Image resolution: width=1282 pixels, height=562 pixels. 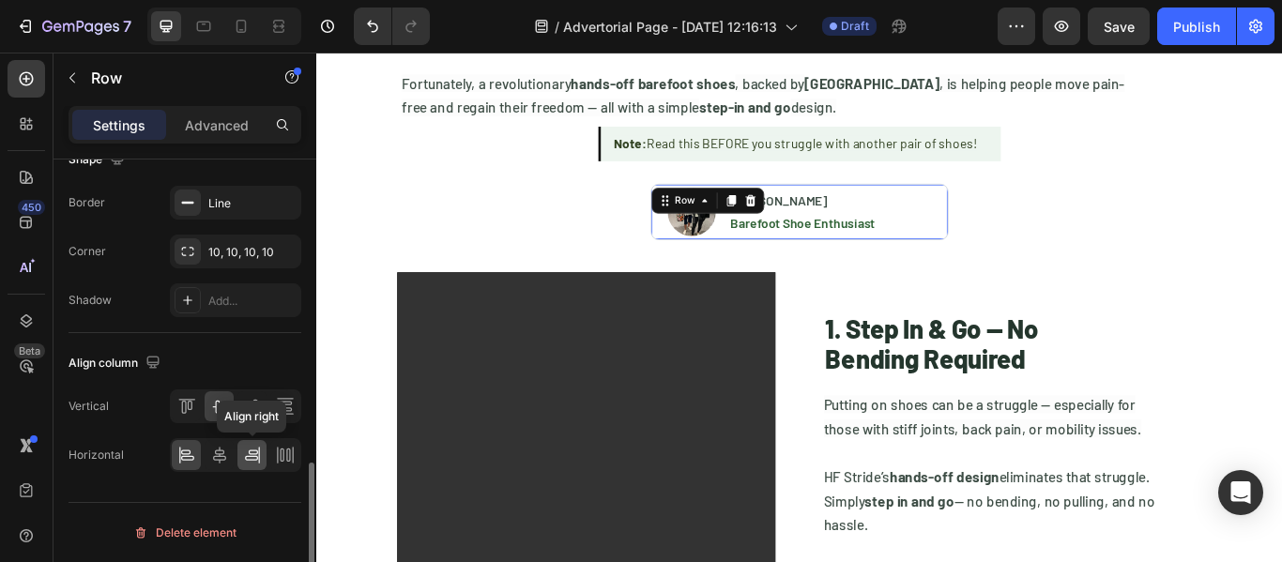 What do you see at coordinates (86, 203) in the screenshot?
I see `div: Border` at bounding box center [86, 203].